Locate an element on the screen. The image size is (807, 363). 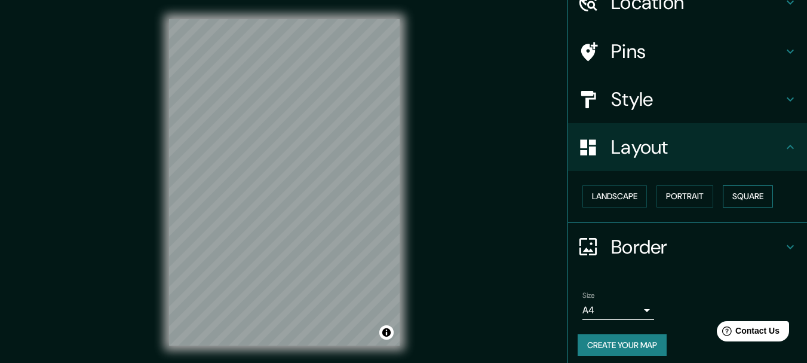
h4: Style is located at coordinates (697, 99).